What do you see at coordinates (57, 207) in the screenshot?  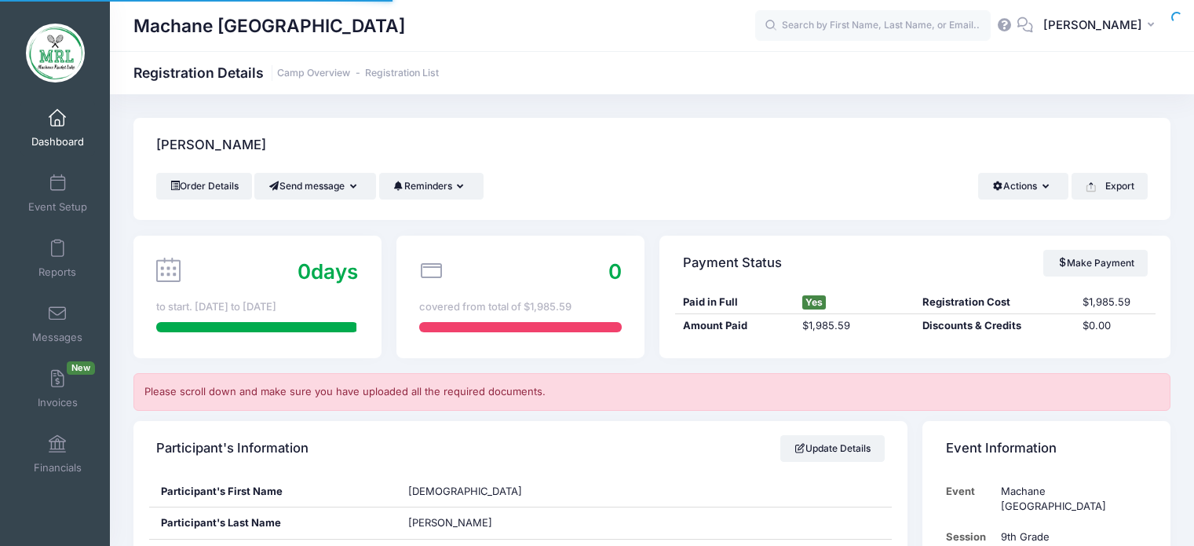 I see `span: Event Setup` at bounding box center [57, 207].